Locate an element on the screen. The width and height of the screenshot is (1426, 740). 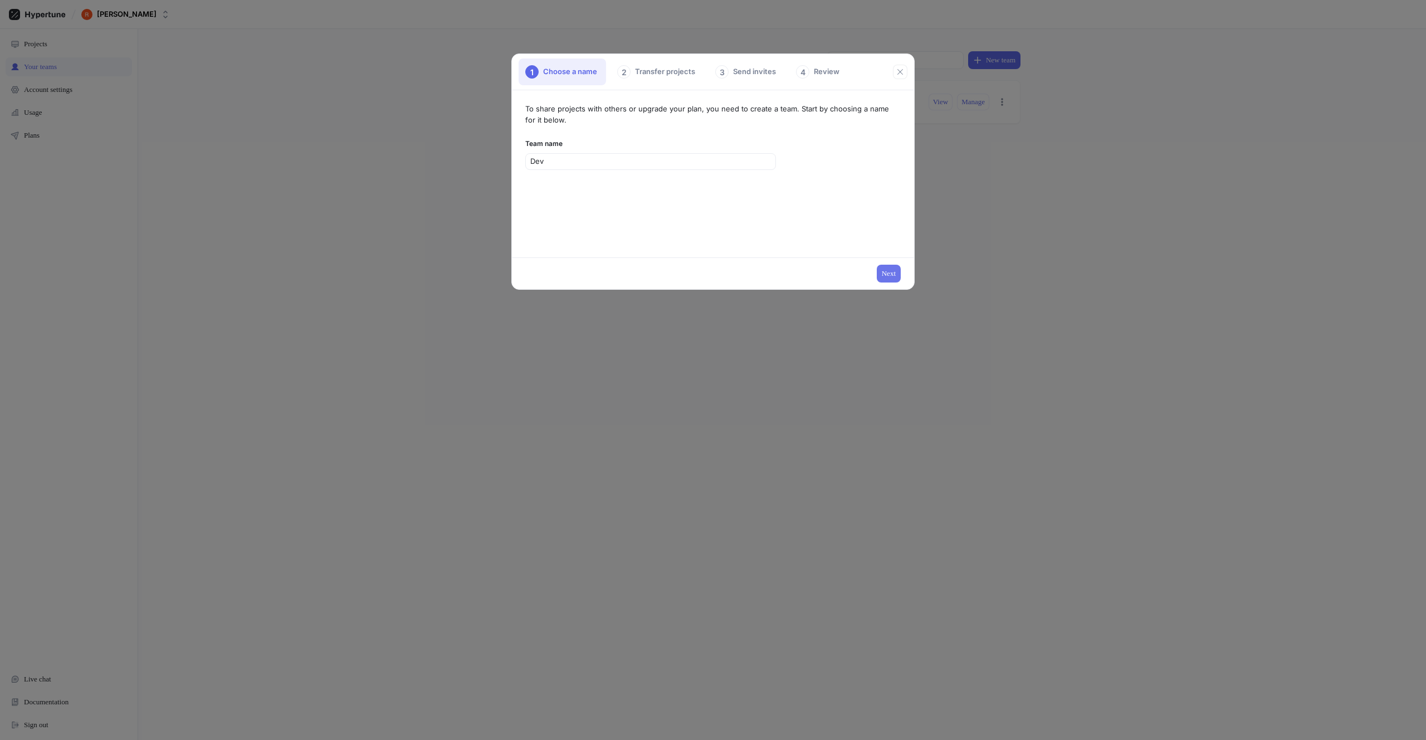
div: 3 is located at coordinates (722, 72).